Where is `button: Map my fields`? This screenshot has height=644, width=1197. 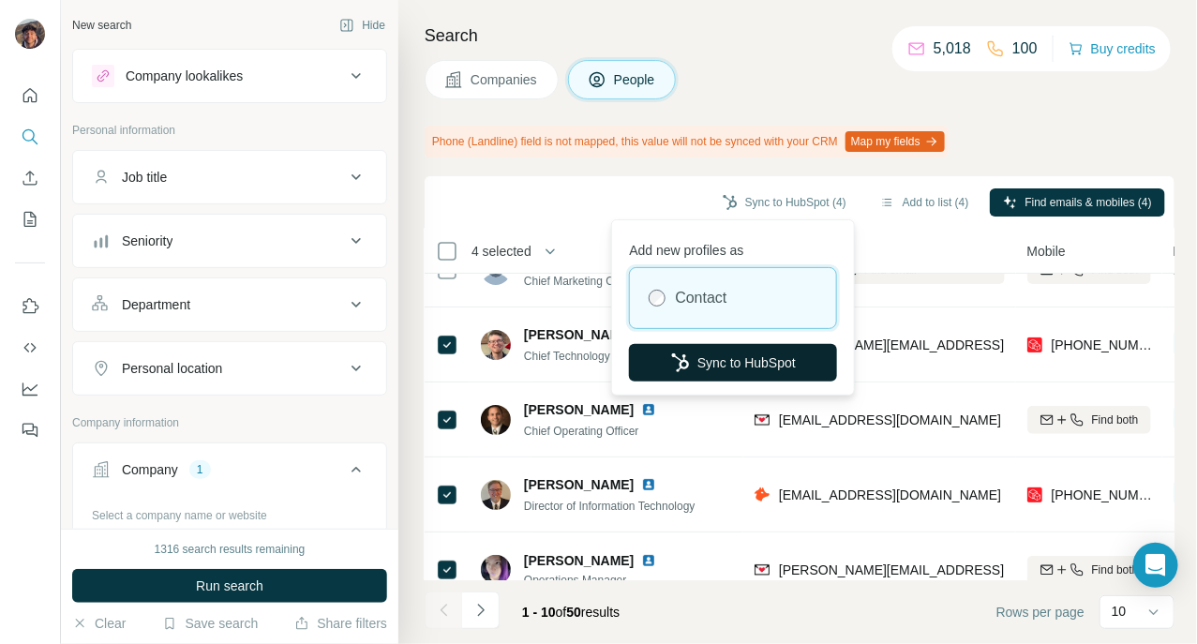
button: Map my fields is located at coordinates (895, 141).